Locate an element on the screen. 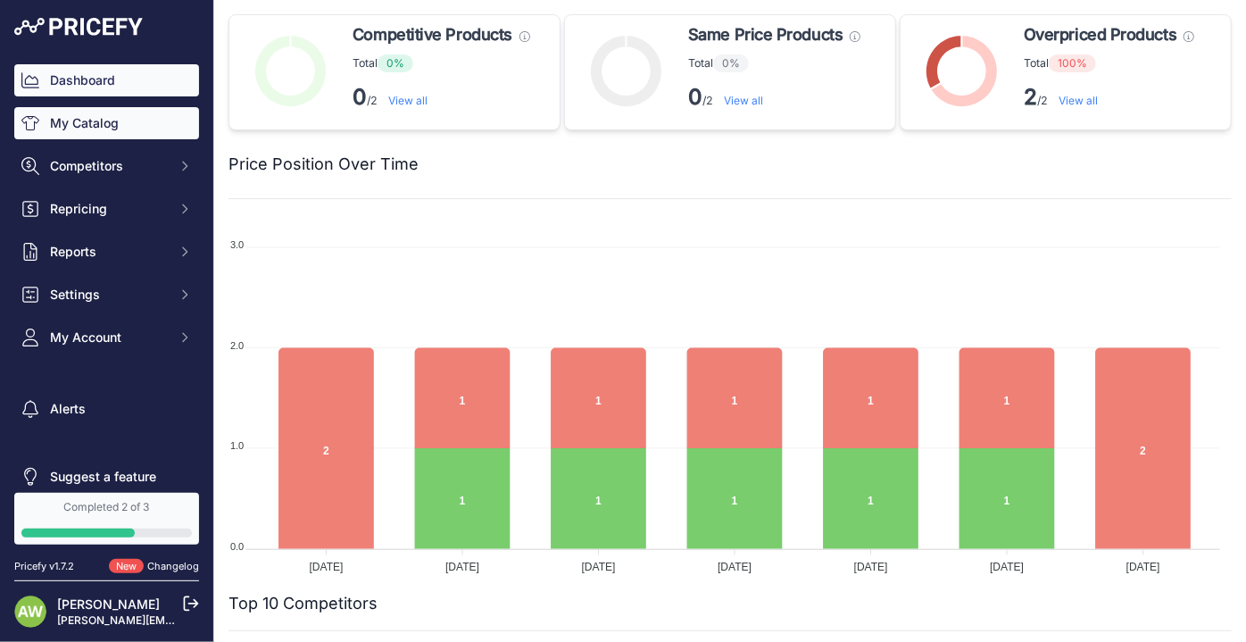  tspan: 0.0 is located at coordinates (237, 546).